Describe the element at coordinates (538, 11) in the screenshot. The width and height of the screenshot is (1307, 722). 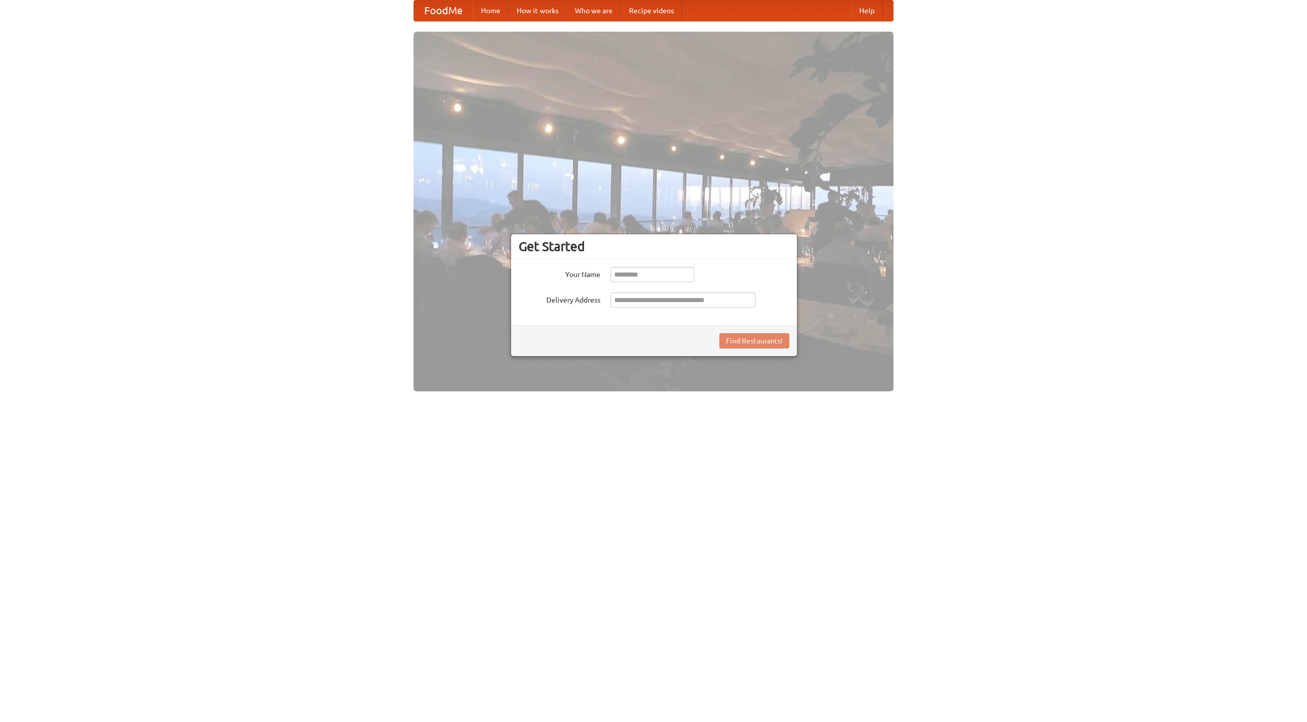
I see `a: How it works` at that location.